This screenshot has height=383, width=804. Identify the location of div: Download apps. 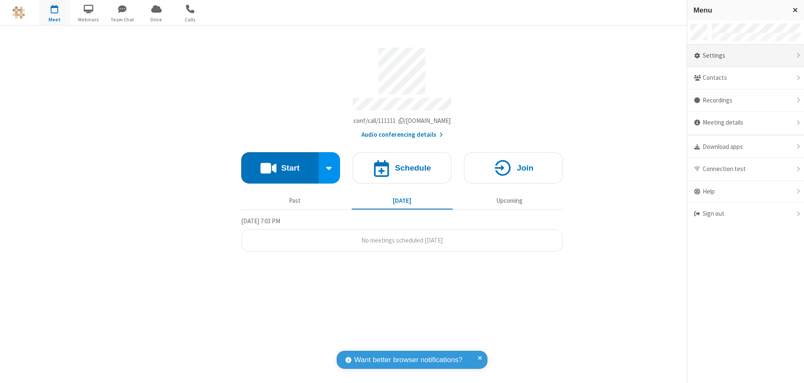
(745, 147).